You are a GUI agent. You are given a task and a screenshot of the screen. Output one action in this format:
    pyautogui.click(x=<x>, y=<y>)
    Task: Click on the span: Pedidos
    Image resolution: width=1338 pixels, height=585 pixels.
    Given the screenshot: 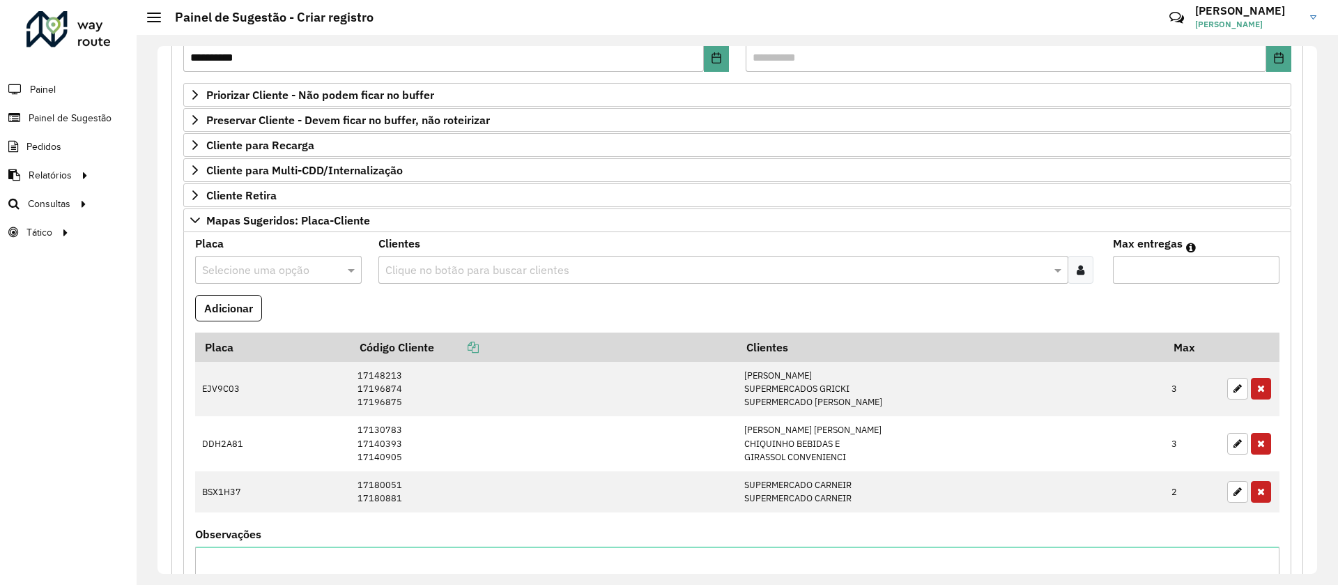 What is the action you would take?
    pyautogui.click(x=44, y=146)
    